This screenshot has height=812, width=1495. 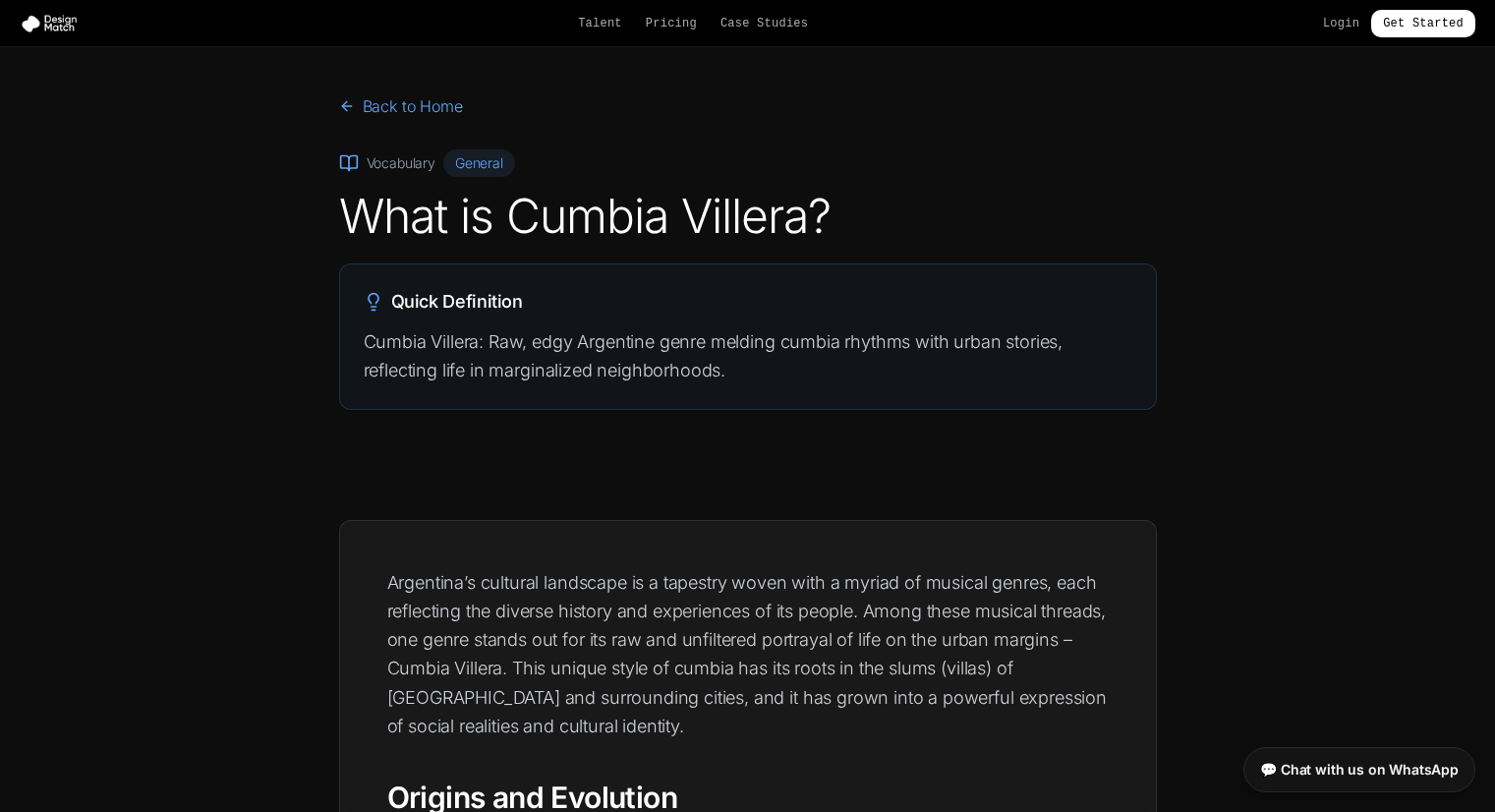 I want to click on a: 💬 Chat with us on WhatsApp, so click(x=1360, y=769).